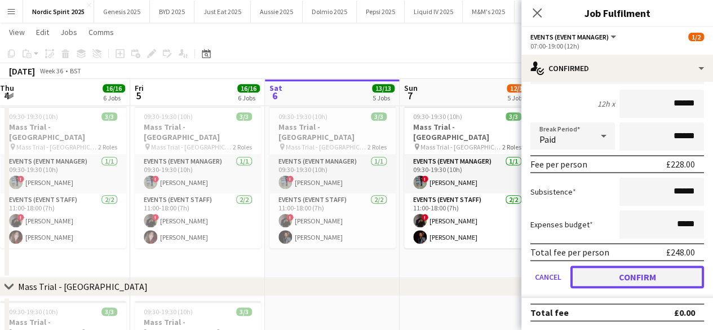  Describe the element at coordinates (42, 32) in the screenshot. I see `a: Edit` at that location.